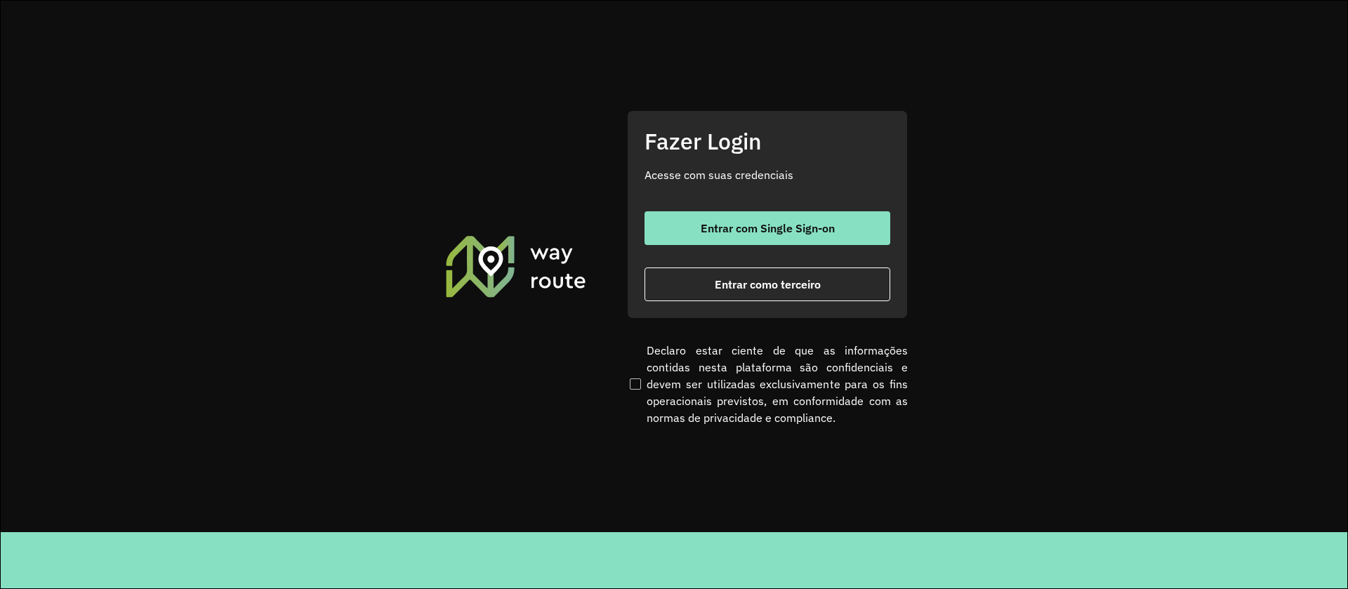  I want to click on img: Roteirizador AmbevTech, so click(516, 266).